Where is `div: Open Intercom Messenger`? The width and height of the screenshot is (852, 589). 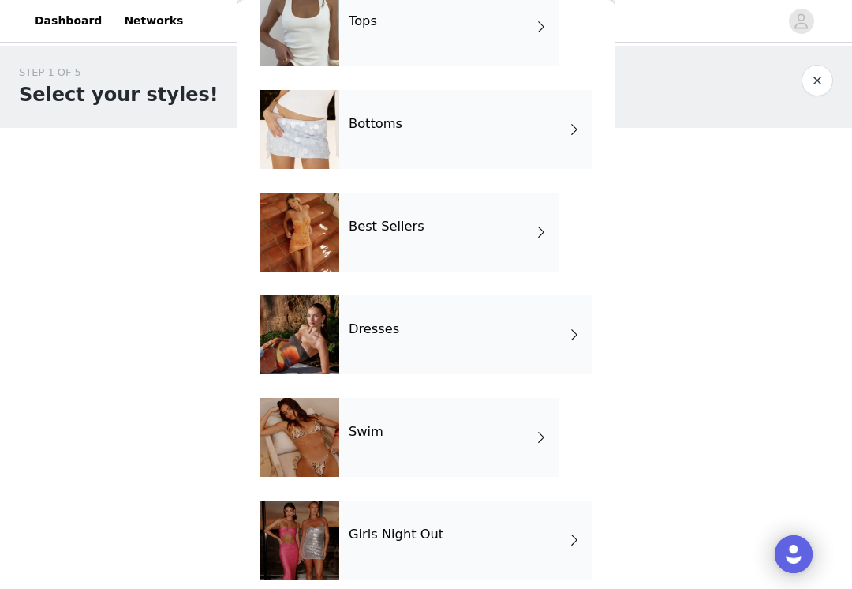
div: Open Intercom Messenger is located at coordinates (794, 554).